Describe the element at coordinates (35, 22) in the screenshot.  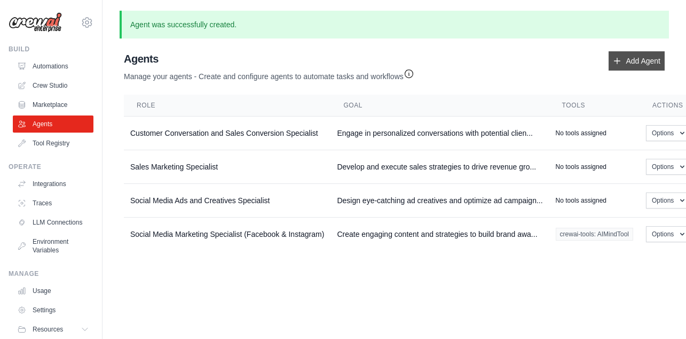
I see `img: Logo` at that location.